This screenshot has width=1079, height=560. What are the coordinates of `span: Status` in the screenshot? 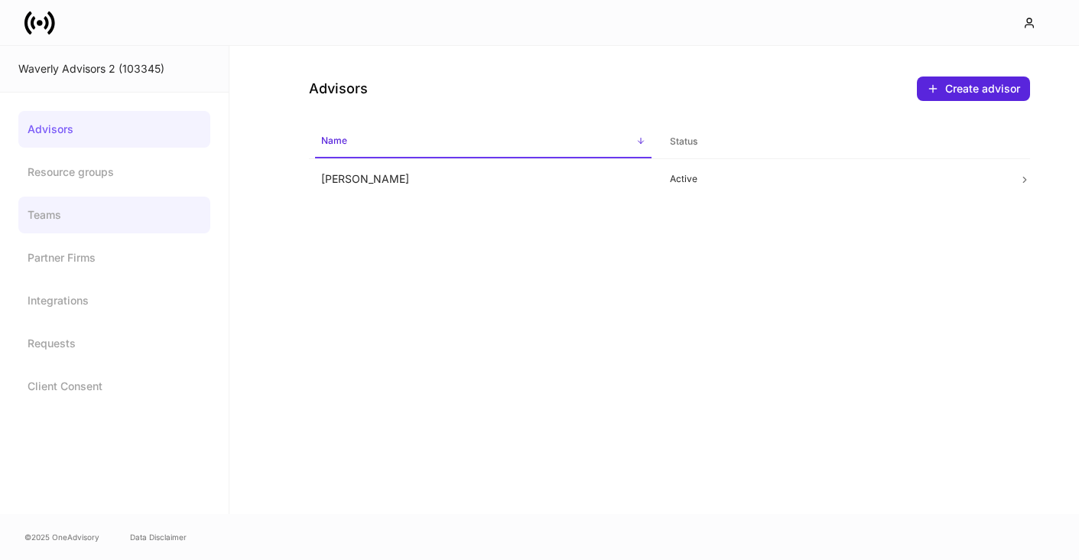 It's located at (832, 141).